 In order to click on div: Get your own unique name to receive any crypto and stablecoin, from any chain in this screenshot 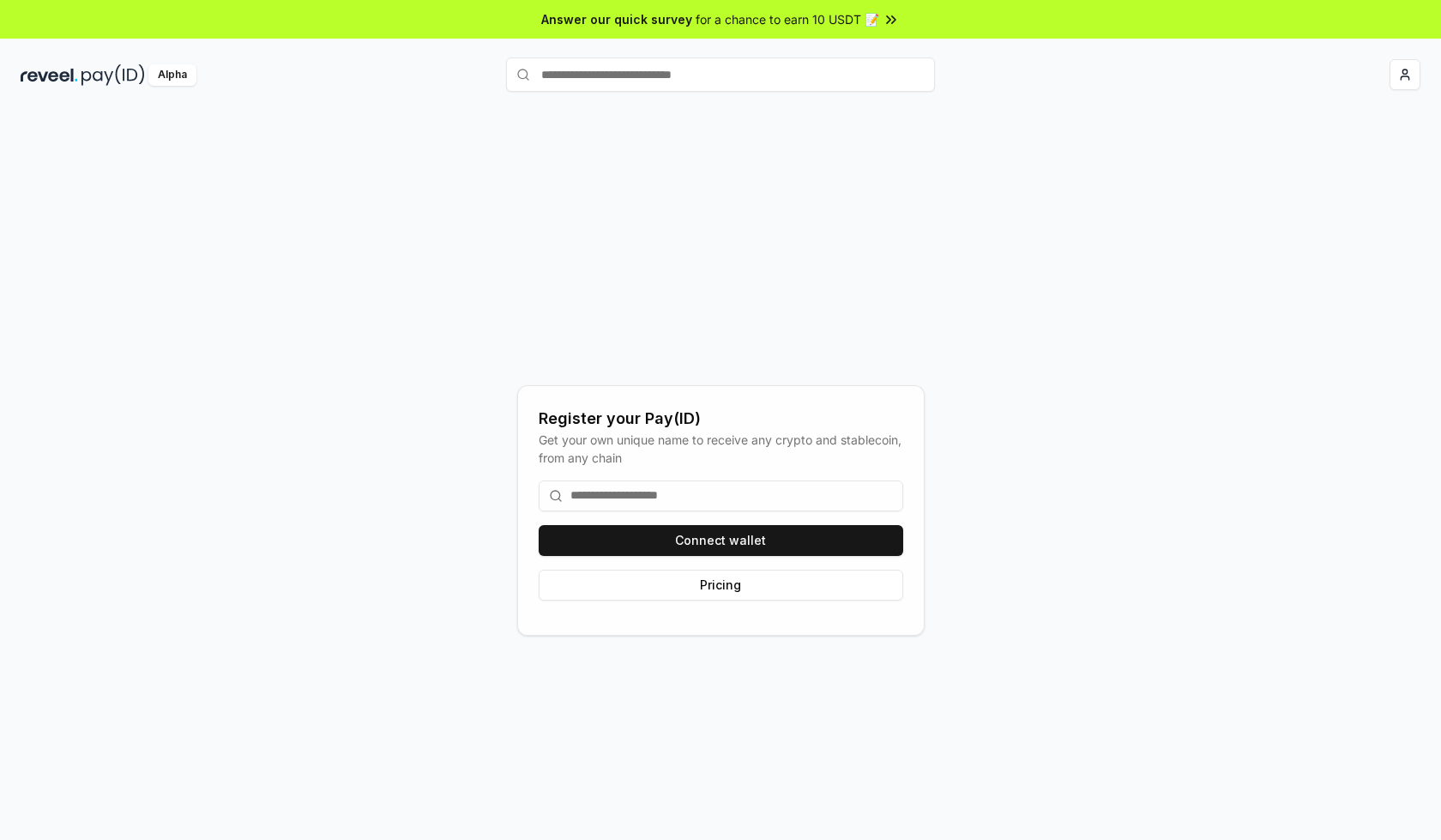, I will do `click(721, 448)`.